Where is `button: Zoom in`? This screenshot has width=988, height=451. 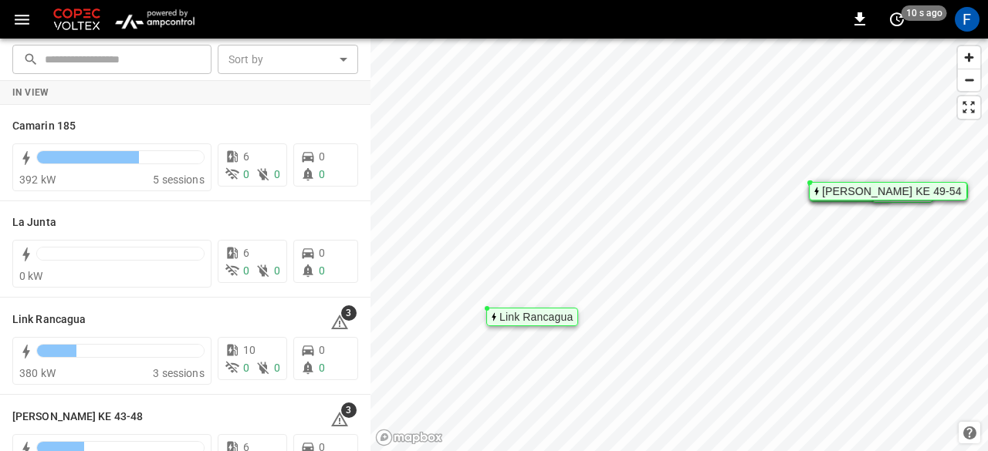 button: Zoom in is located at coordinates (968, 57).